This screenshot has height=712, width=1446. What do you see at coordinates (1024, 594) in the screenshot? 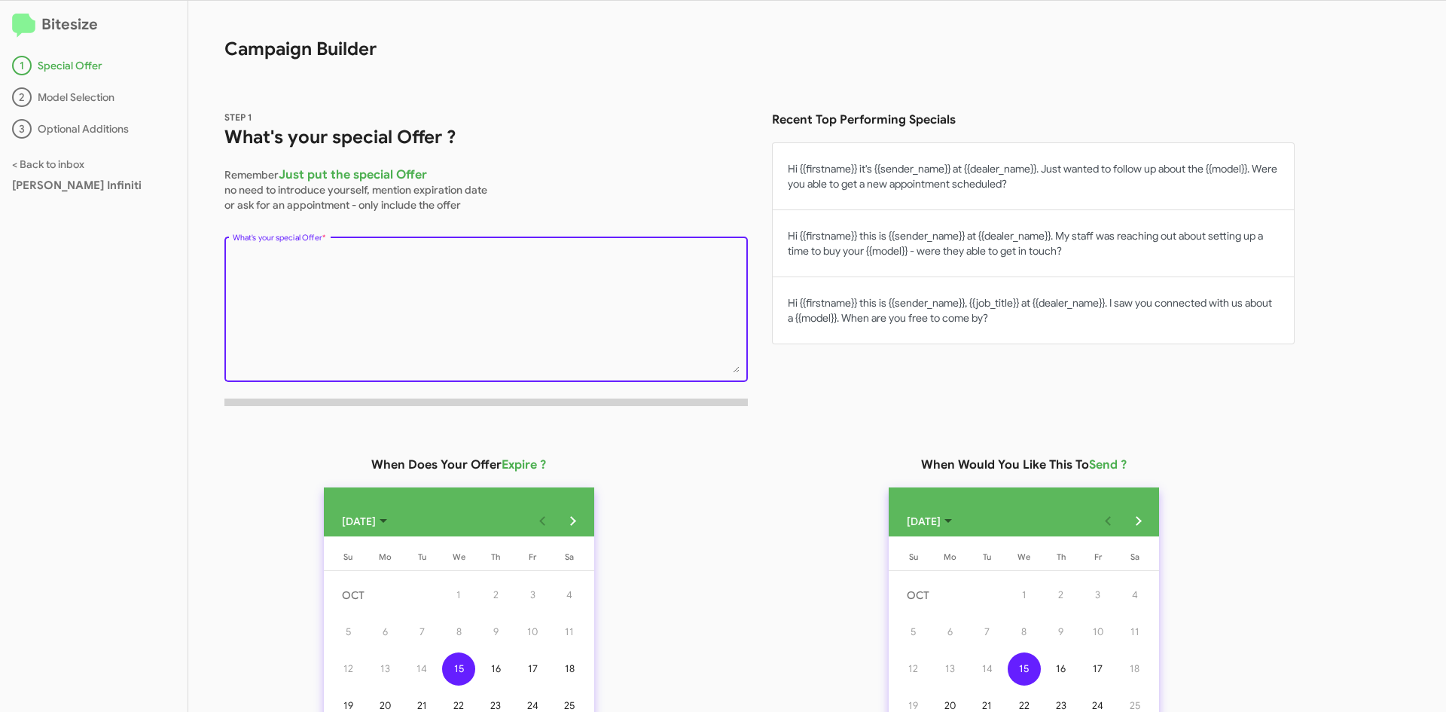
I see `button: October 1, 2025` at bounding box center [1024, 594].